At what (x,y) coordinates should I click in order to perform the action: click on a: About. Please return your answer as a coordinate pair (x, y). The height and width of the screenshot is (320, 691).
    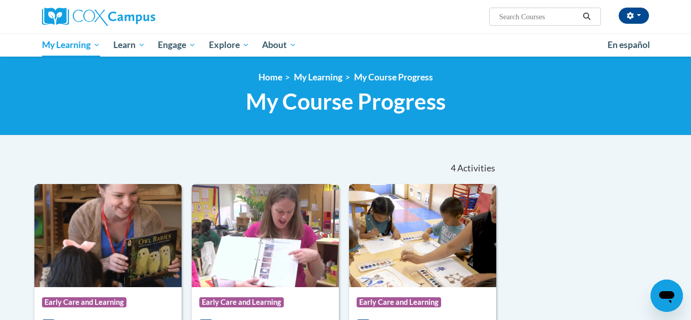
    Looking at the image, I should click on (280, 45).